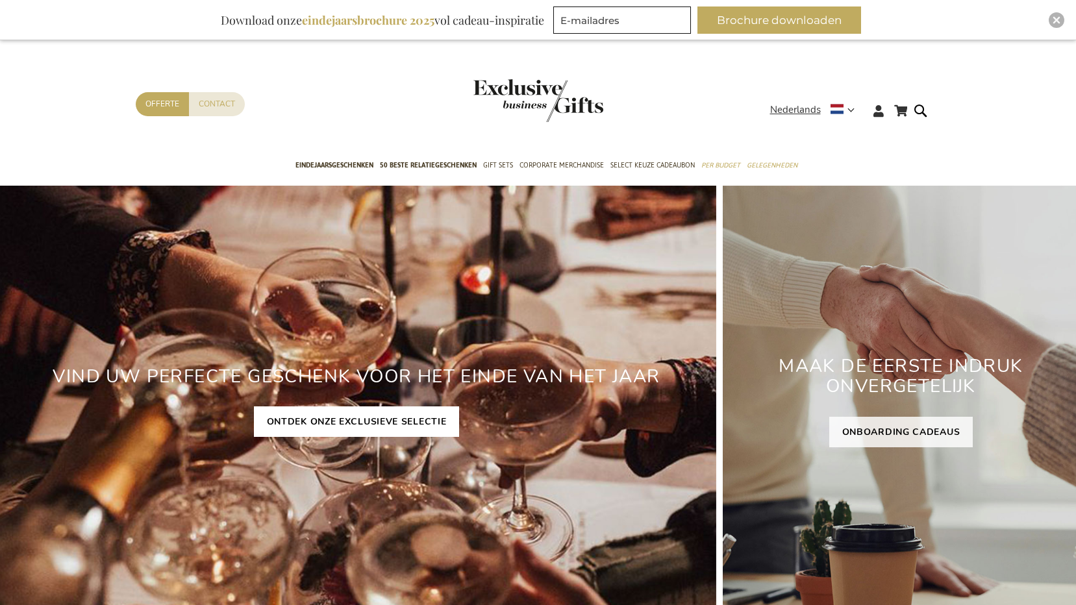 This screenshot has width=1076, height=605. What do you see at coordinates (622, 20) in the screenshot?
I see `input: E-mailadres` at bounding box center [622, 20].